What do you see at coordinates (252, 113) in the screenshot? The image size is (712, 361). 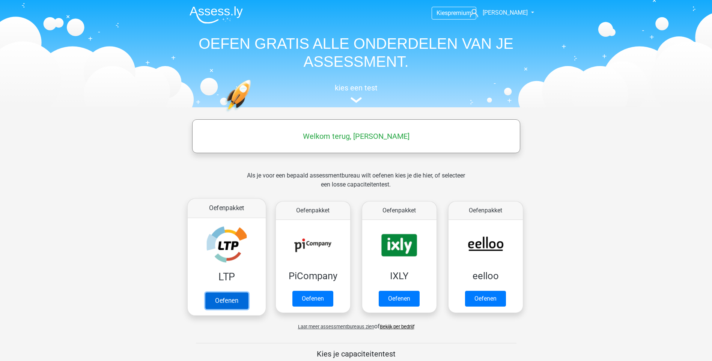 I see `img: oefenen` at bounding box center [252, 113].